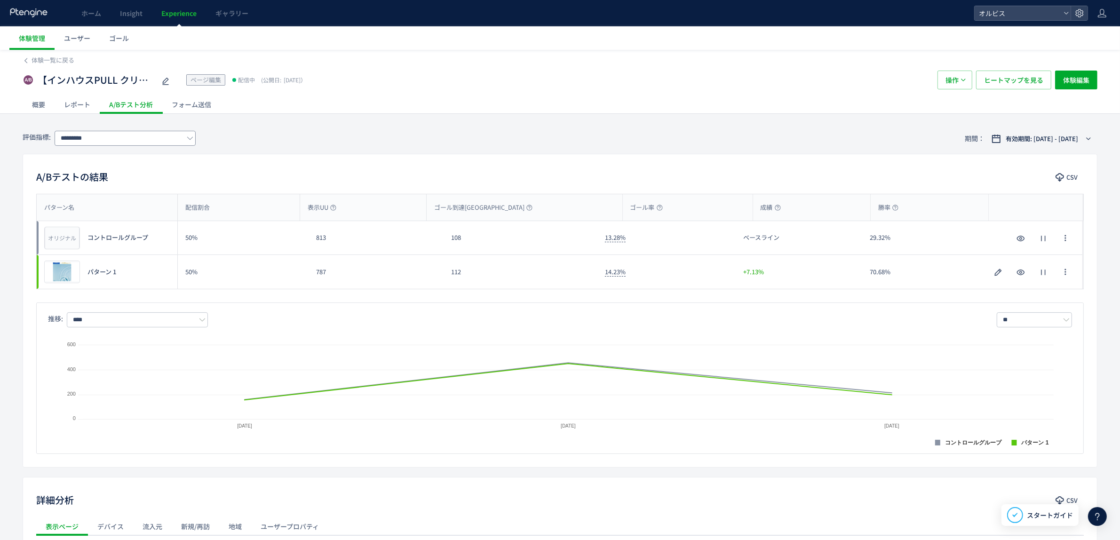 The height and width of the screenshot is (540, 1120). What do you see at coordinates (232, 13) in the screenshot?
I see `span: ギャラリー` at bounding box center [232, 13].